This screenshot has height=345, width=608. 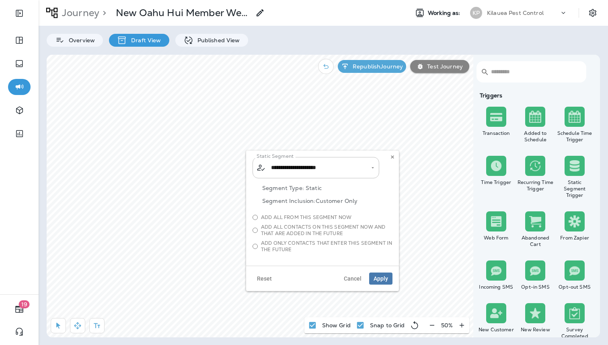 I want to click on div: Time Trigger, so click(x=496, y=182).